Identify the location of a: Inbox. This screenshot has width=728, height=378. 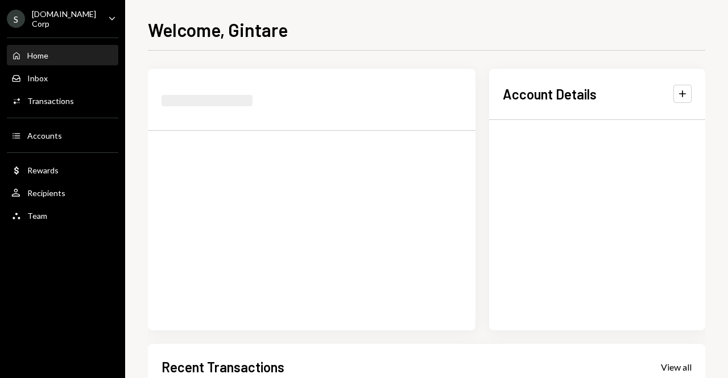
(63, 78).